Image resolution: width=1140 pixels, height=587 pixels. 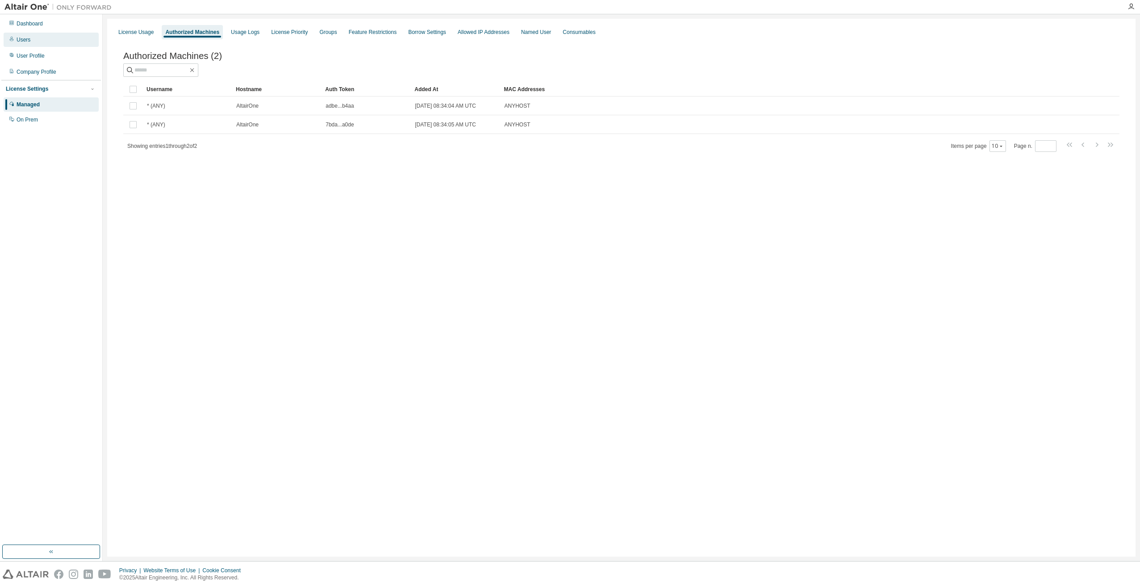 I want to click on div: User Profile, so click(x=30, y=56).